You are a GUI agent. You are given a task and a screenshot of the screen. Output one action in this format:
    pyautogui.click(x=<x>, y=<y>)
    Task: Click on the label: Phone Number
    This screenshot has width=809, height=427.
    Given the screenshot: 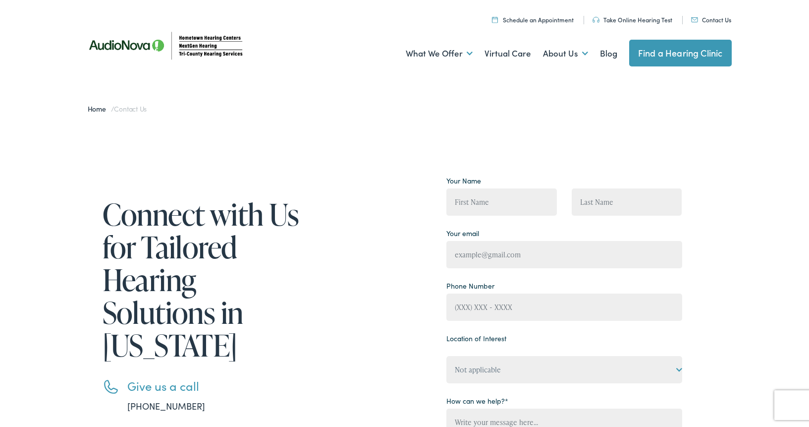 What is the action you would take?
    pyautogui.click(x=470, y=285)
    